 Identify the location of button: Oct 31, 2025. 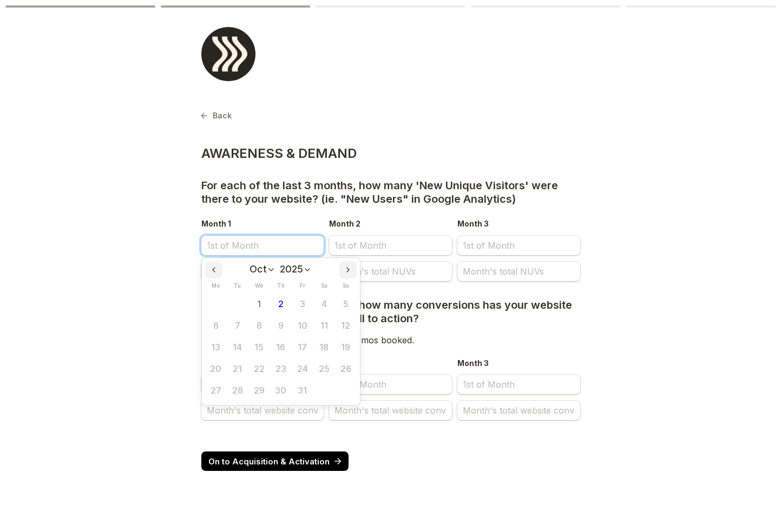
(303, 391).